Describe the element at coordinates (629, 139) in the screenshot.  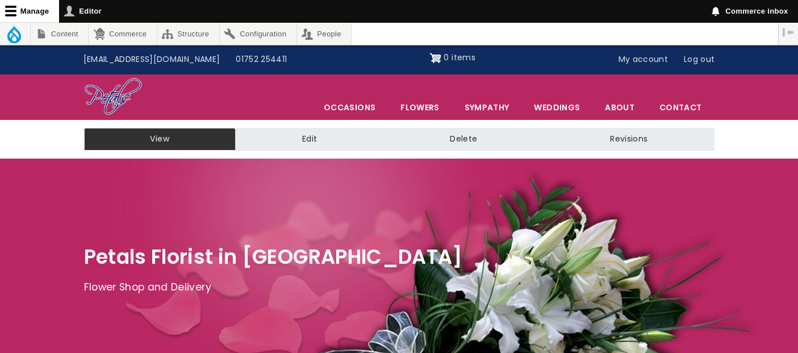
I see `a: Revisions` at that location.